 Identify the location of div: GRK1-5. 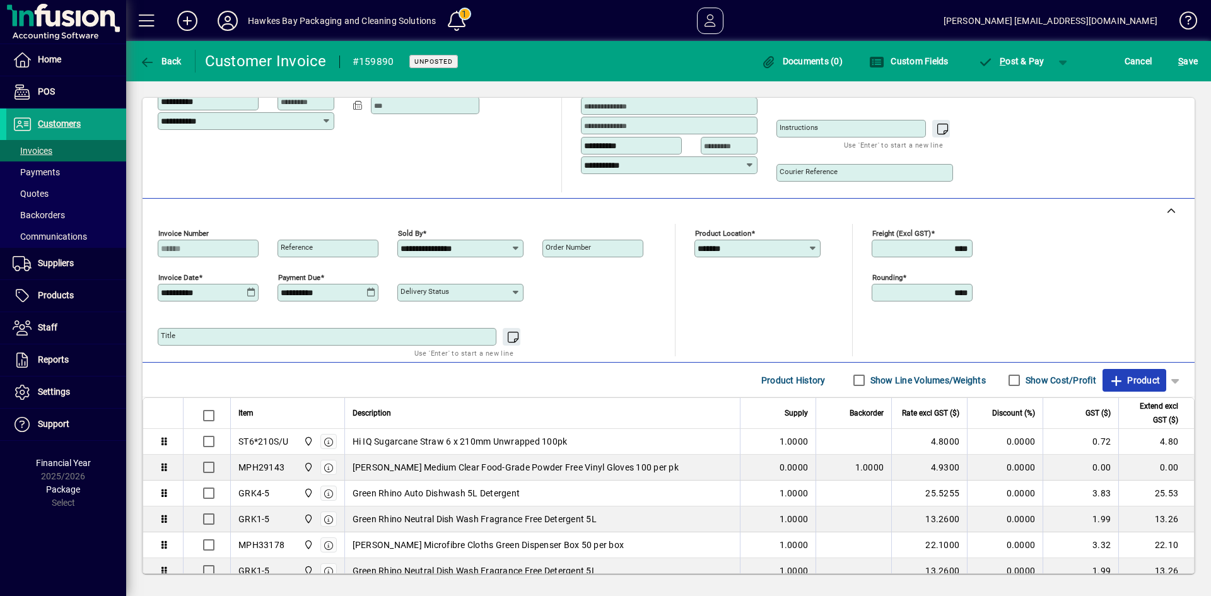
(254, 571).